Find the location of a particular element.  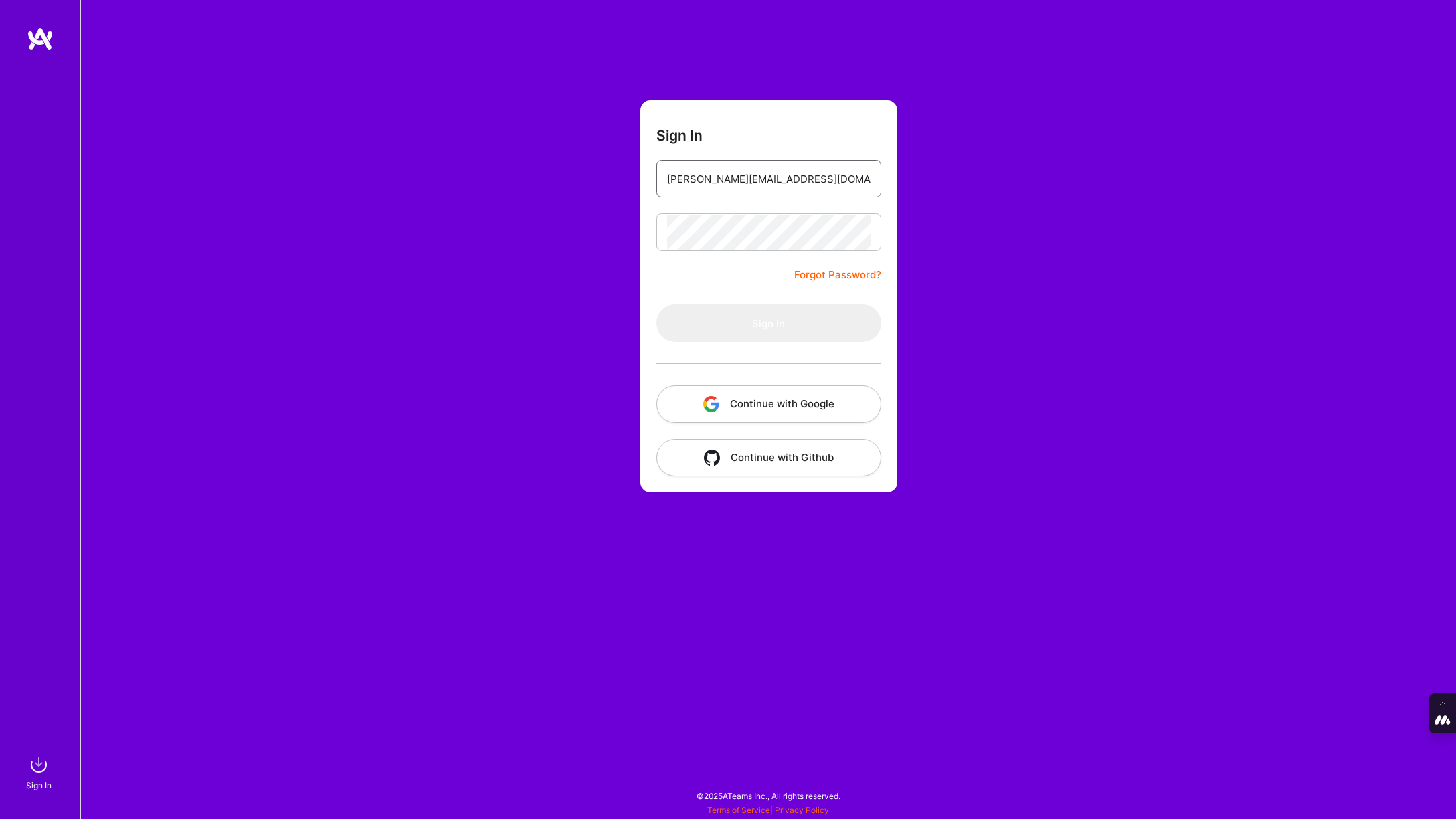

h3: Sign In is located at coordinates (679, 135).